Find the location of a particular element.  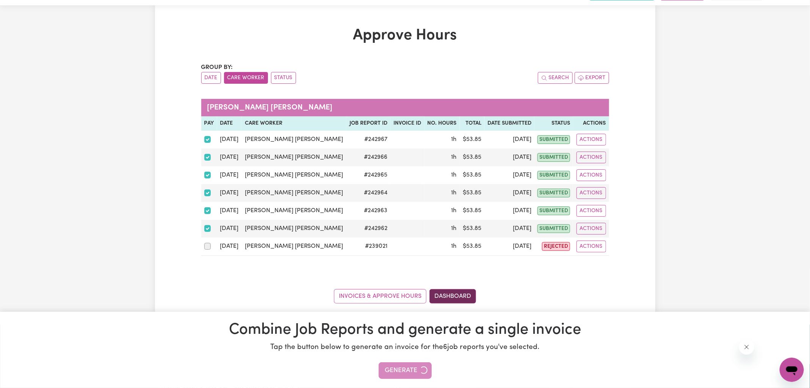

td: # 242963 is located at coordinates (369, 211).